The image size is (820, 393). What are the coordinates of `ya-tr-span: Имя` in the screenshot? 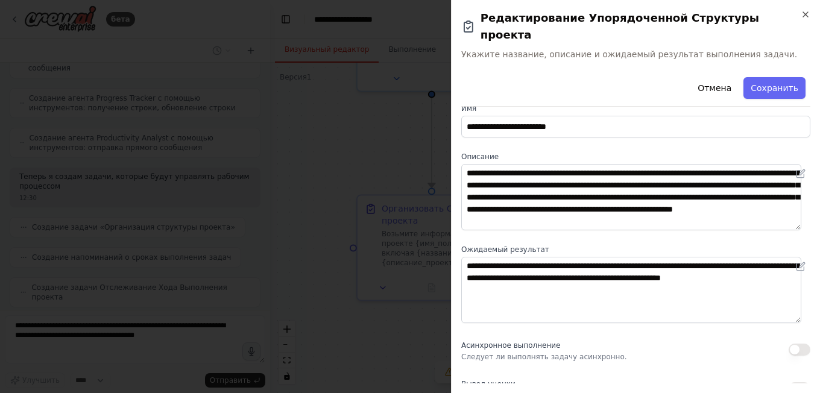 It's located at (468, 109).